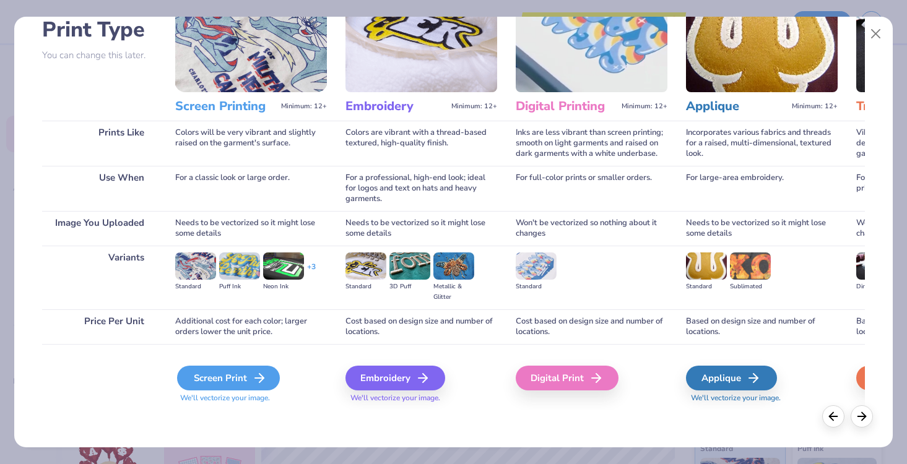 The width and height of the screenshot is (907, 464). I want to click on button: Close, so click(876, 34).